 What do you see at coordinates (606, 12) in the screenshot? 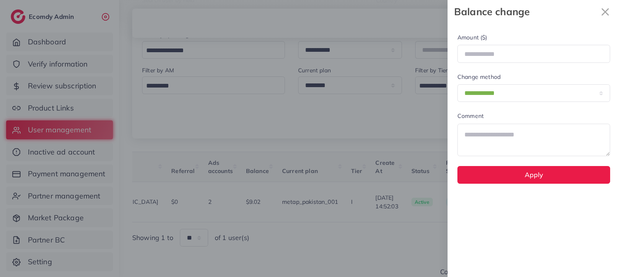
I see `svg: x` at bounding box center [606, 12].